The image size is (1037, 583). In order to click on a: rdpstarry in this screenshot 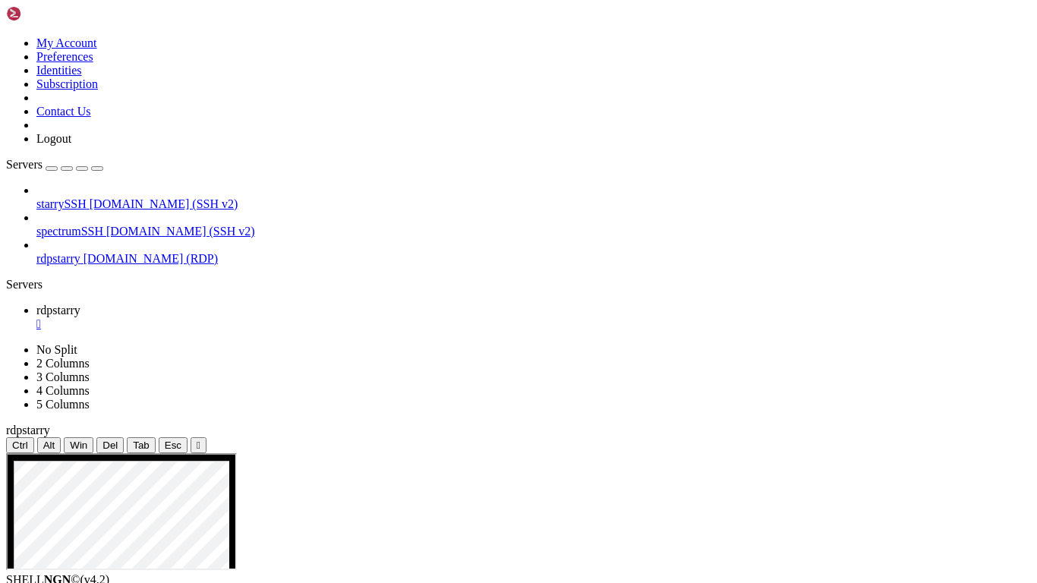, I will do `click(533, 317)`.